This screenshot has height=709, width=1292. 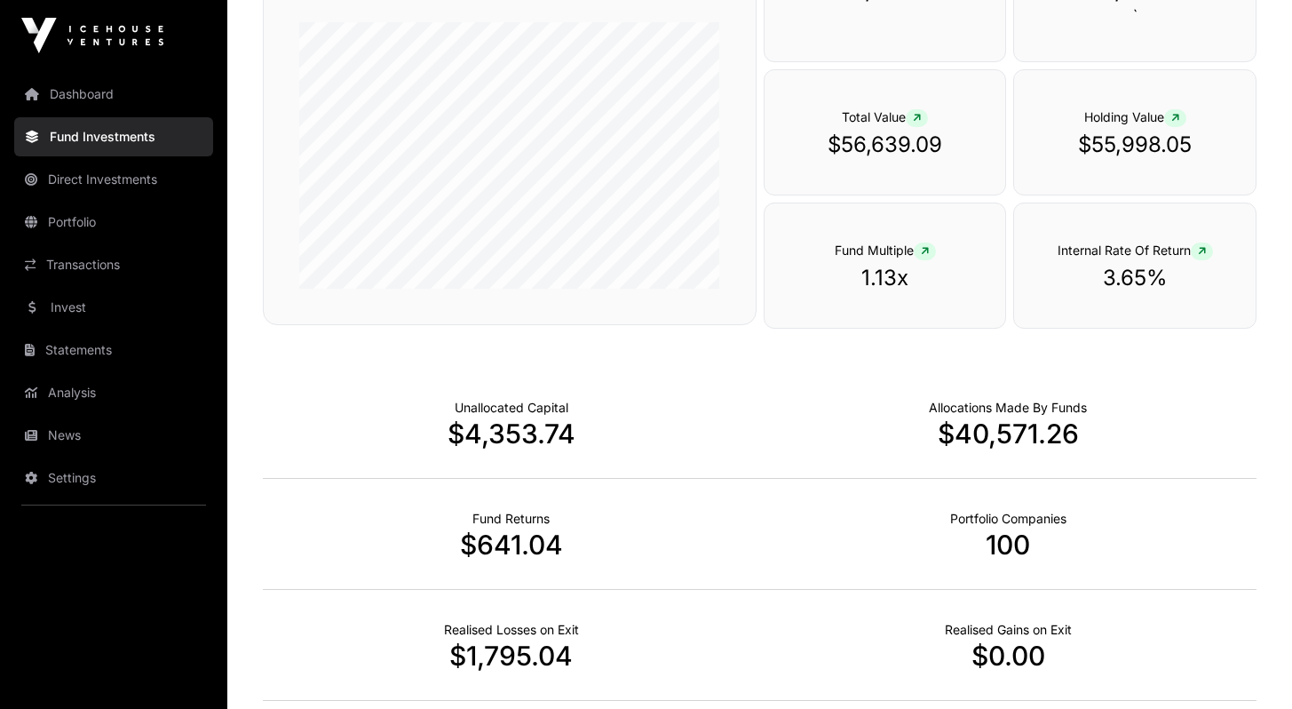 I want to click on p: $55,998.05, so click(x=1135, y=145).